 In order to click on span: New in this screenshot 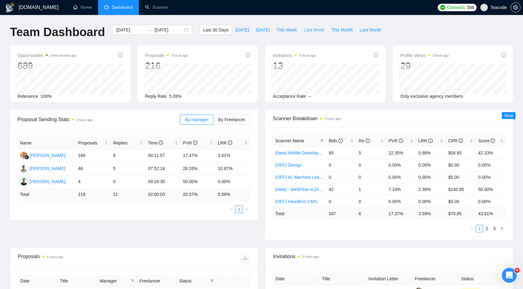, I will do `click(509, 115)`.